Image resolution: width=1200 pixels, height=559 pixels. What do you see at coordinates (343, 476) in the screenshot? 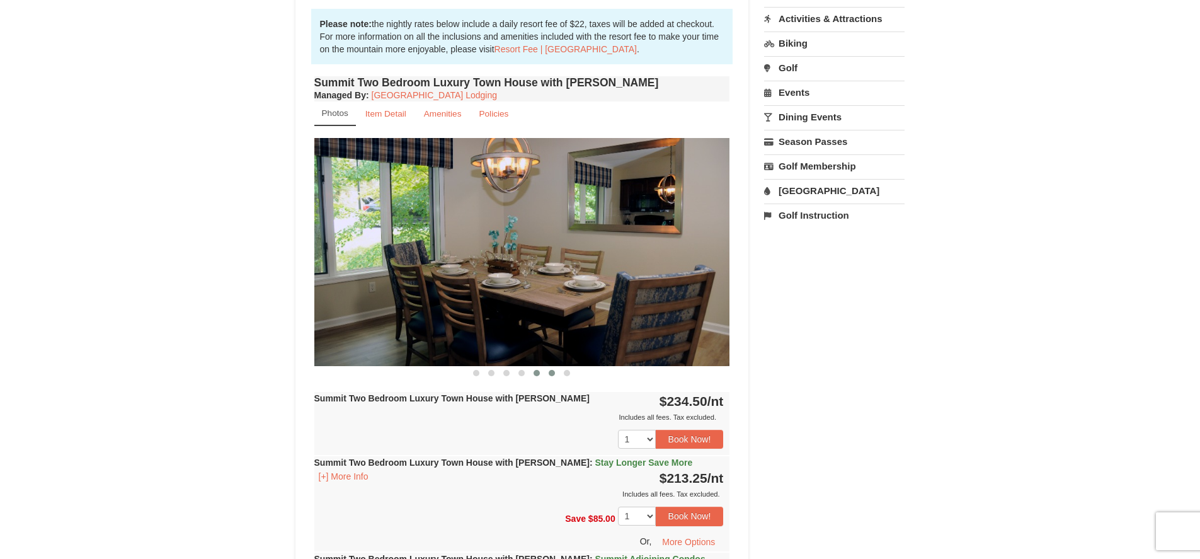
I see `button: [+] More Info` at bounding box center [343, 476].